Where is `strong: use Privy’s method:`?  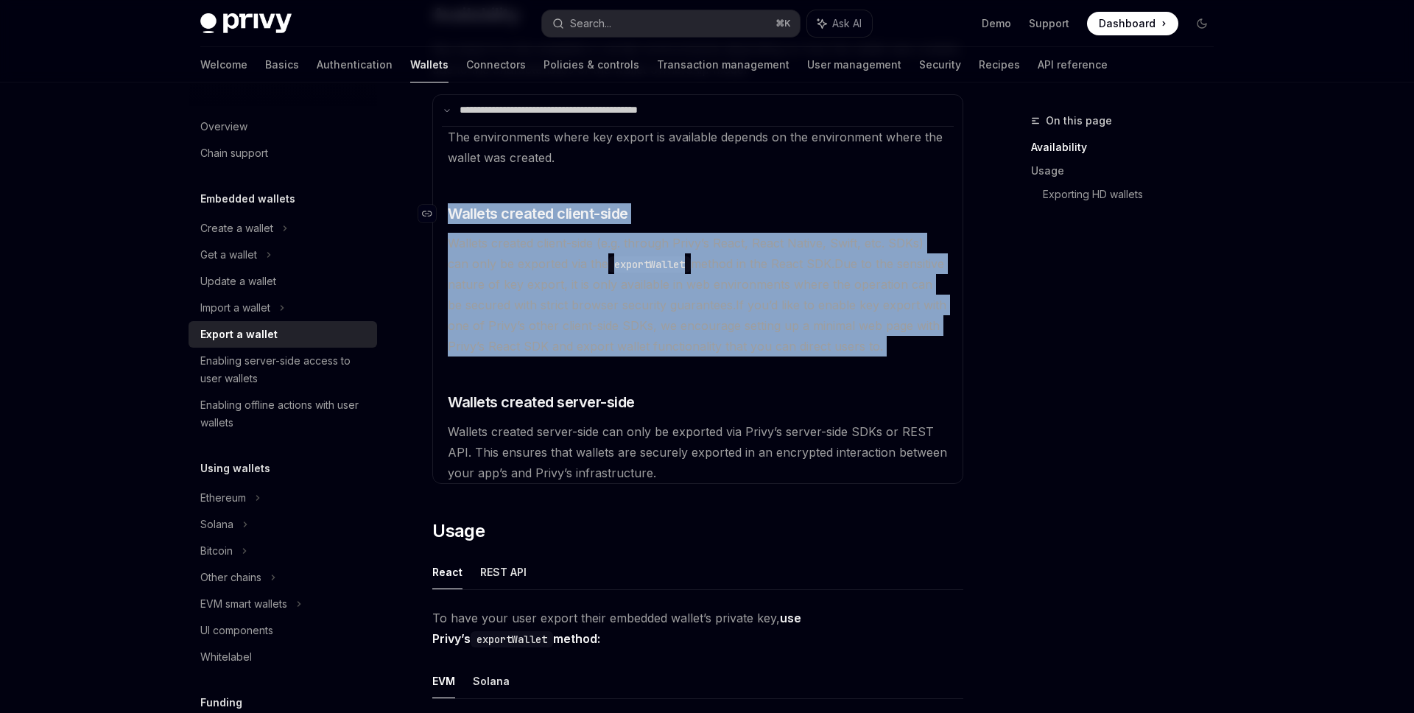
strong: use Privy’s method: is located at coordinates (616, 628).